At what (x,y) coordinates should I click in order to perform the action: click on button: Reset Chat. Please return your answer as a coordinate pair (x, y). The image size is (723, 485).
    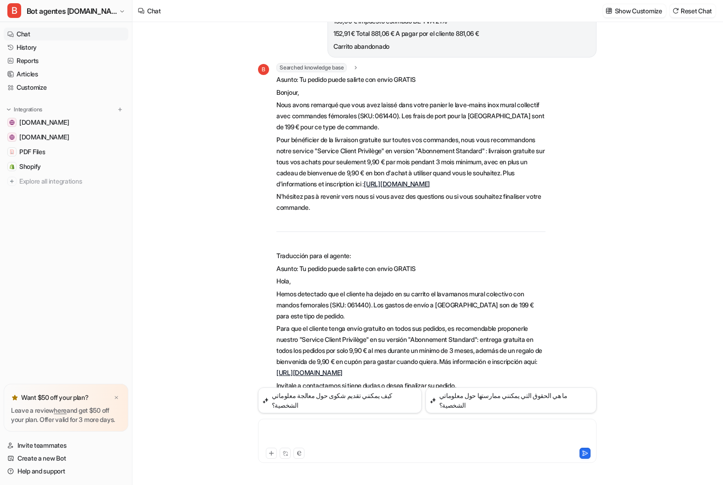
    Looking at the image, I should click on (693, 11).